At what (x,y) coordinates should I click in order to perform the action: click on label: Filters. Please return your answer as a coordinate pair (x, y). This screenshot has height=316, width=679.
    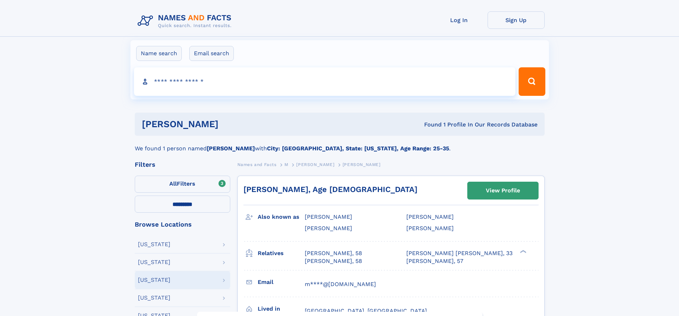
    Looking at the image, I should click on (183, 184).